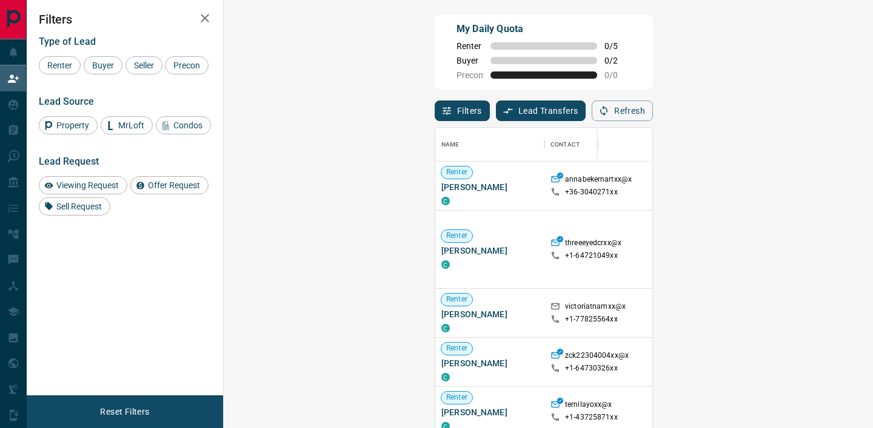 The width and height of the screenshot is (873, 428). Describe the element at coordinates (591, 368) in the screenshot. I see `p: +1- 64730326xx` at that location.